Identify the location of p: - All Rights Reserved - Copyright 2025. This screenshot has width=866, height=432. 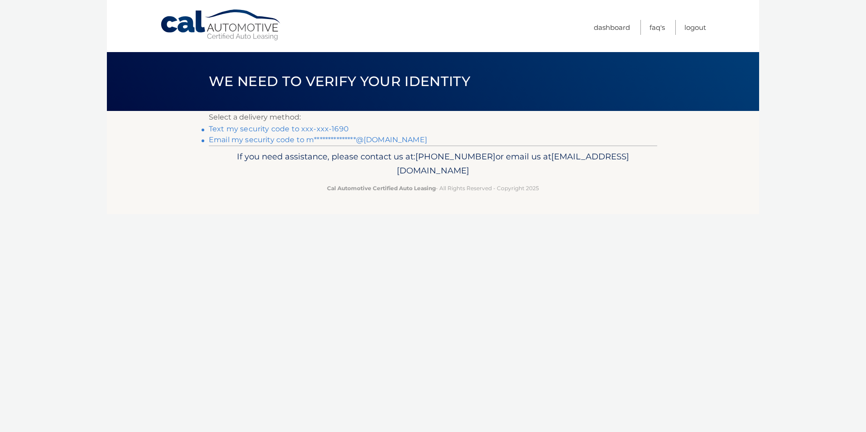
(433, 188).